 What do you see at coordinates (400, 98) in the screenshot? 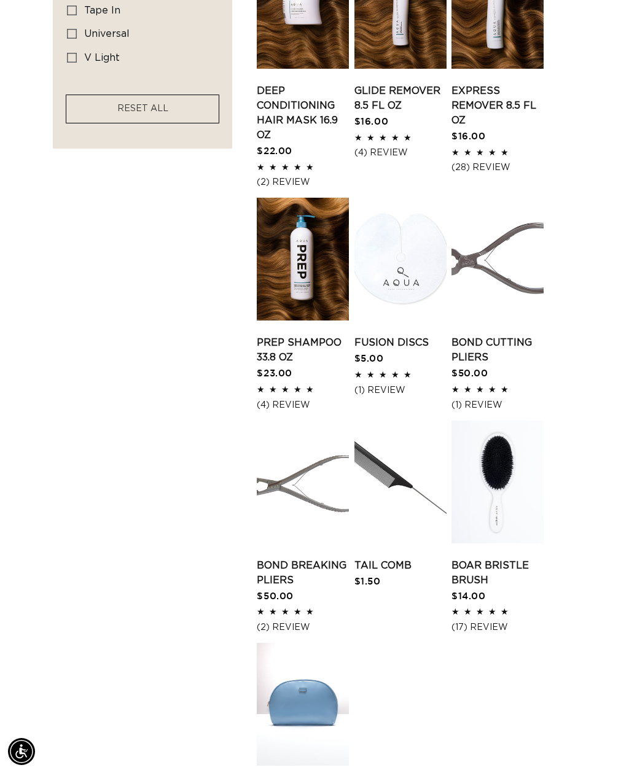
I see `a: Glide Remover 8.5 fl oz` at bounding box center [400, 98].